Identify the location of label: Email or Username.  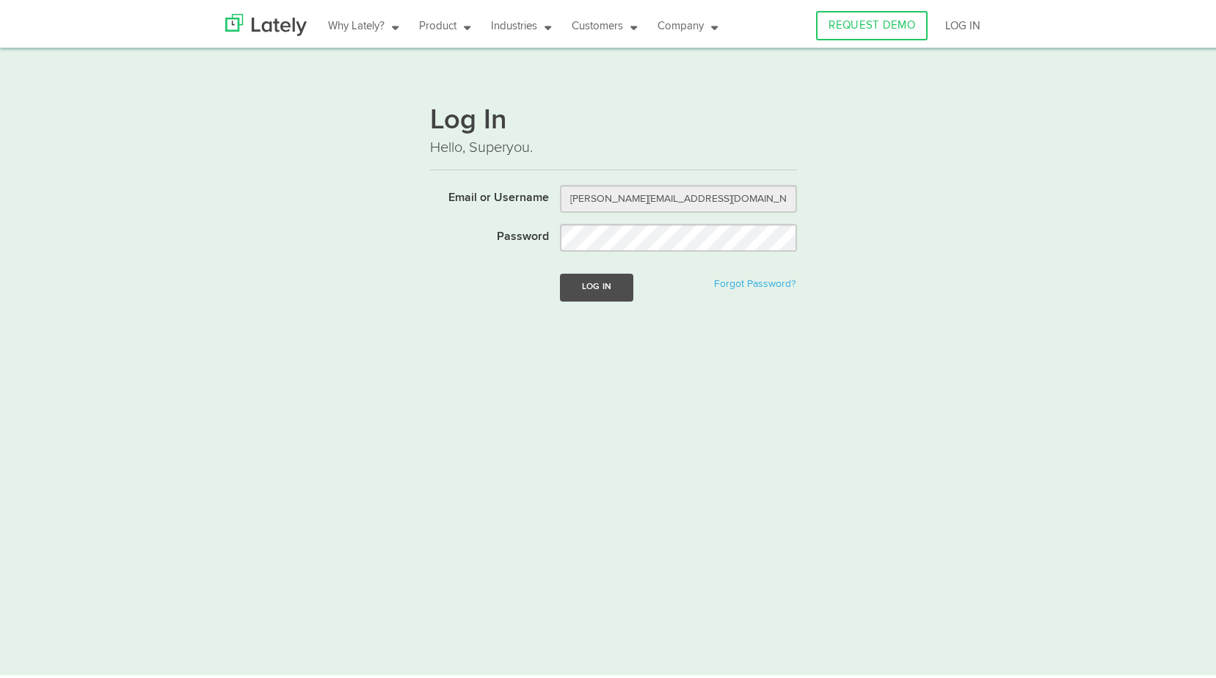
(484, 193).